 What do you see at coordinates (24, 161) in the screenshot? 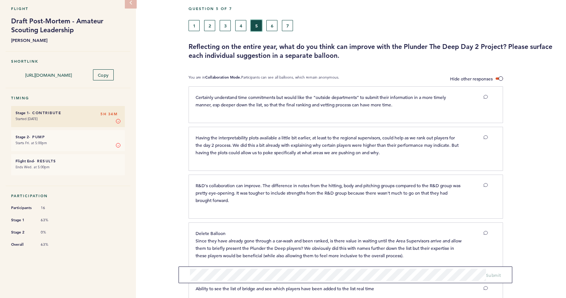
I see `small: Flight End` at bounding box center [24, 161].